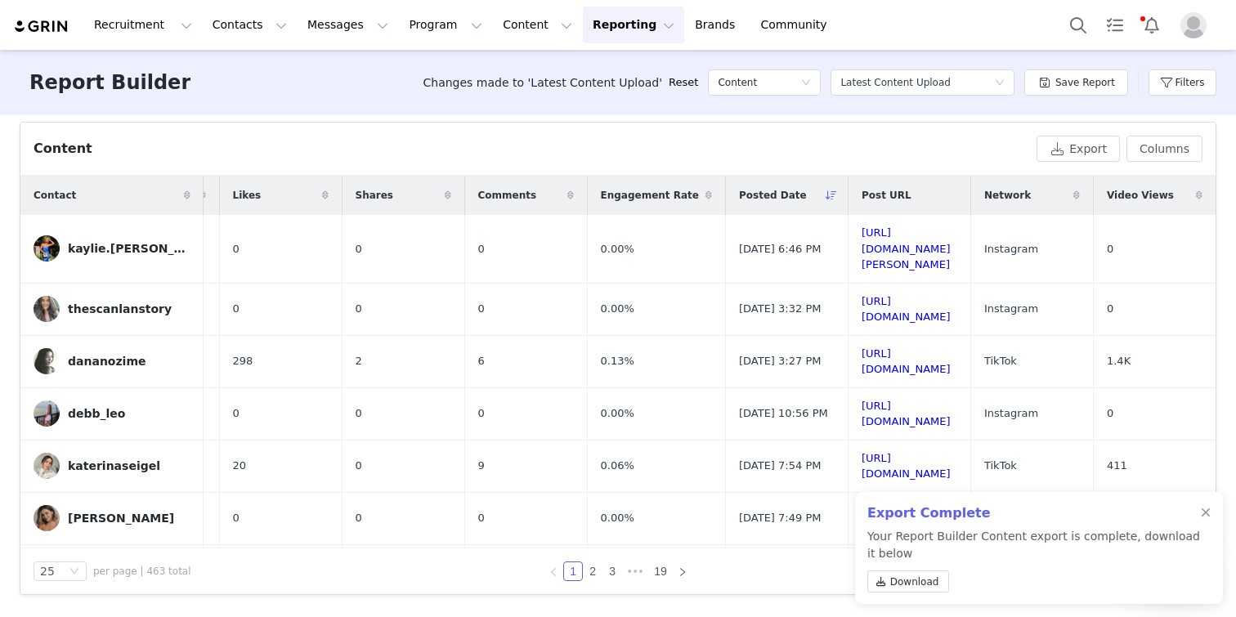  Describe the element at coordinates (895, 83) in the screenshot. I see `div: Latest Content Upload` at that location.